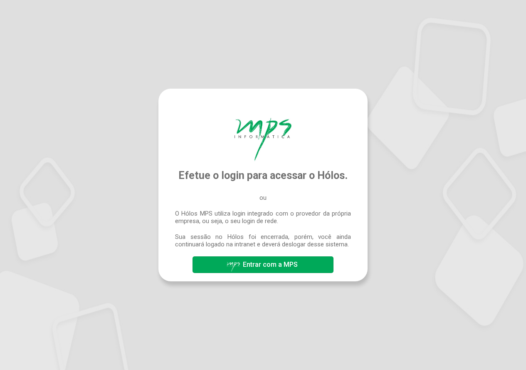 This screenshot has height=370, width=526. What do you see at coordinates (263, 175) in the screenshot?
I see `span: Efetue o login para acessar o Hólos.` at bounding box center [263, 175].